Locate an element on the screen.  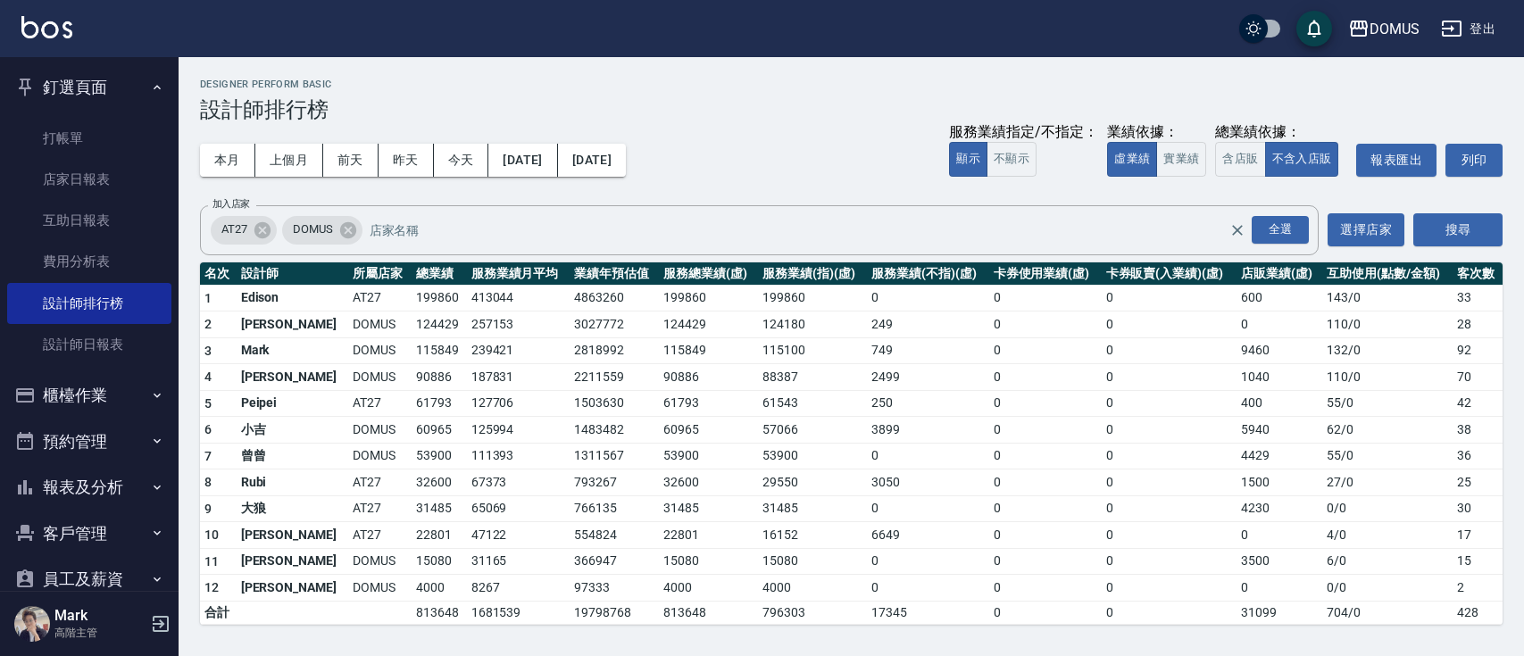
td: 1500 is located at coordinates (1280, 483).